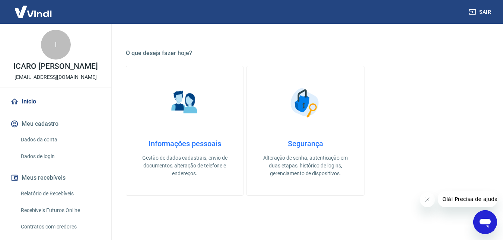  I want to click on a: Informações pessoaisInformações pessoaisGestão de dados cadastrais, envio de documentos, alteraçã..., so click(185, 131).